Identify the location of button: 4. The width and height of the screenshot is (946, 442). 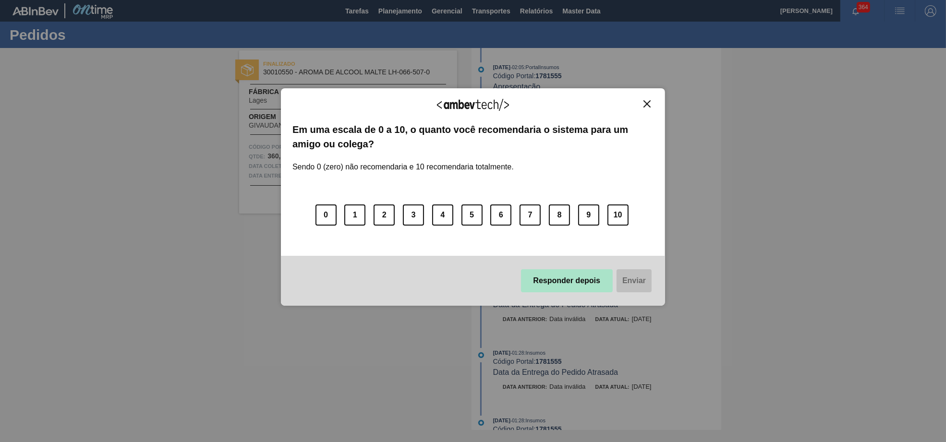
(443, 215).